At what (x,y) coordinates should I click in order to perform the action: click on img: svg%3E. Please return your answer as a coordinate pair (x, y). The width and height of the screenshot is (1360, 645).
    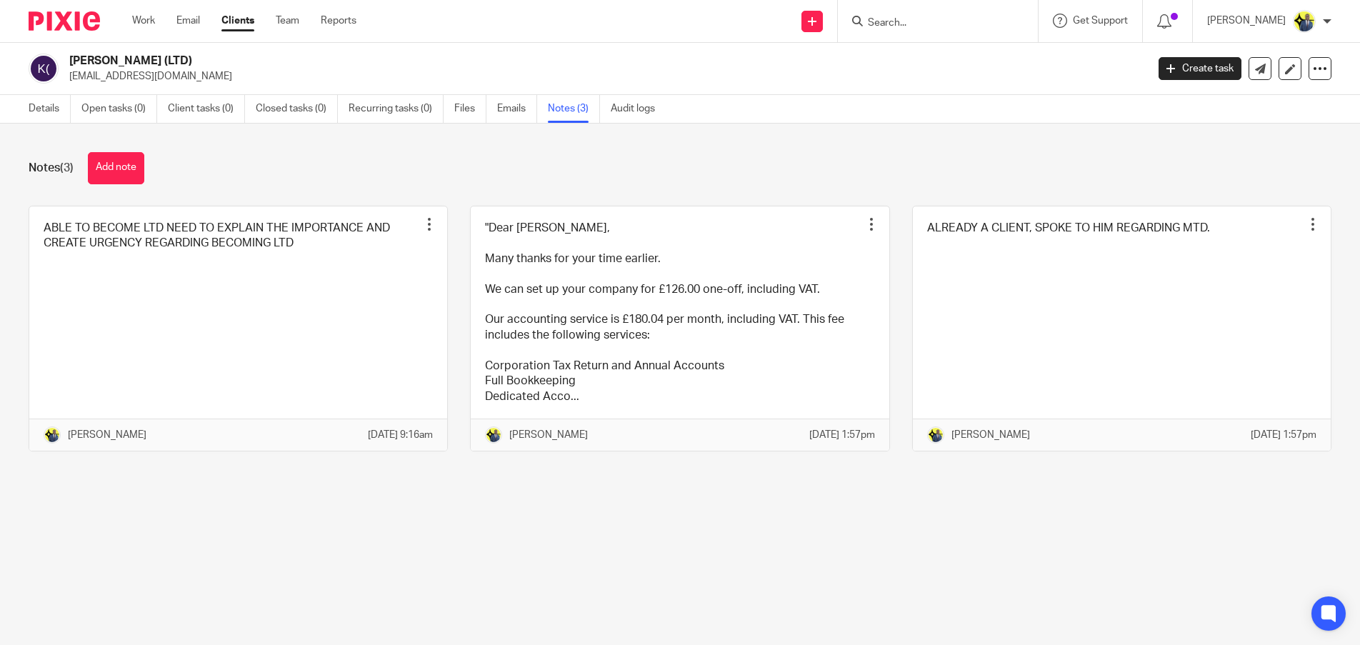
    Looking at the image, I should click on (44, 69).